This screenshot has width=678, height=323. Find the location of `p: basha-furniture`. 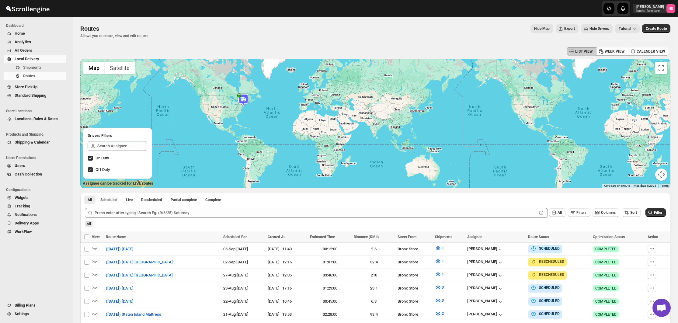

p: basha-furniture is located at coordinates (650, 11).